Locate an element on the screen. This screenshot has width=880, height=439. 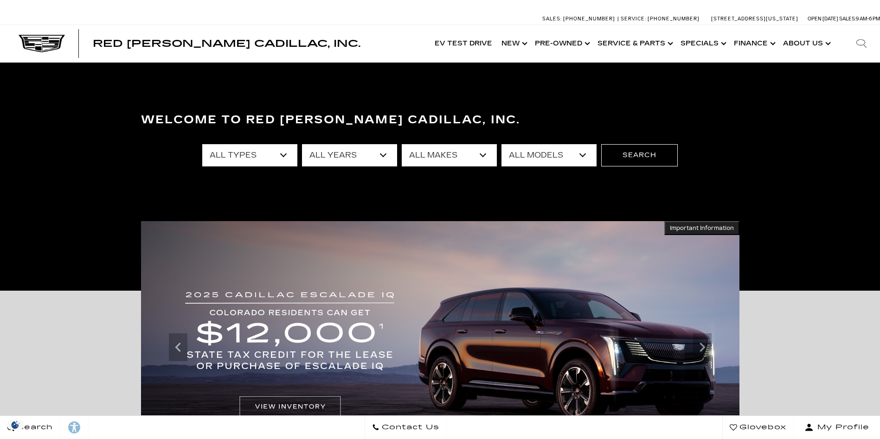
a: New is located at coordinates (513, 44).